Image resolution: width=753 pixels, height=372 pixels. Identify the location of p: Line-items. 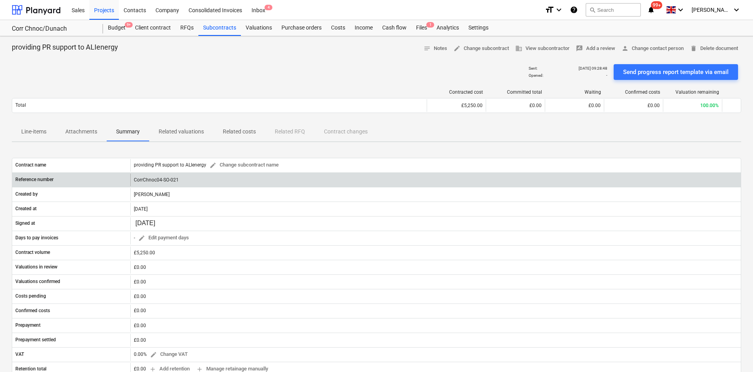
(34, 131).